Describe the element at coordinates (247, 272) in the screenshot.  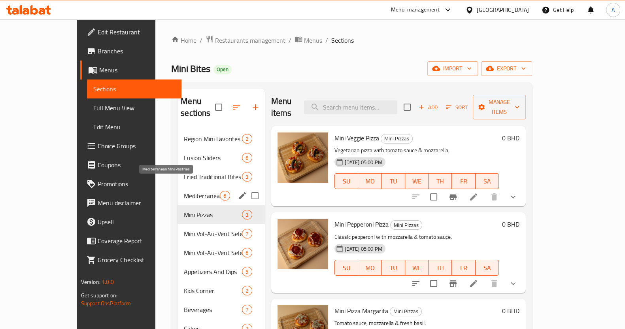
I see `span: 5` at that location.